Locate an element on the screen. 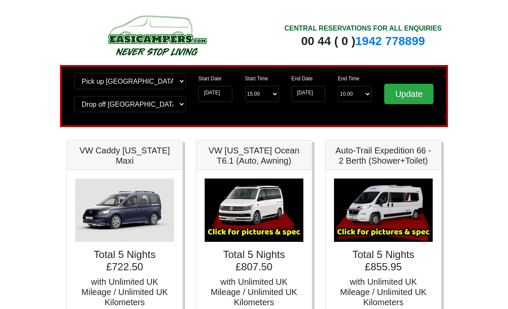 The image size is (508, 309). div: 00 44 ( 0 ) is located at coordinates (363, 41).